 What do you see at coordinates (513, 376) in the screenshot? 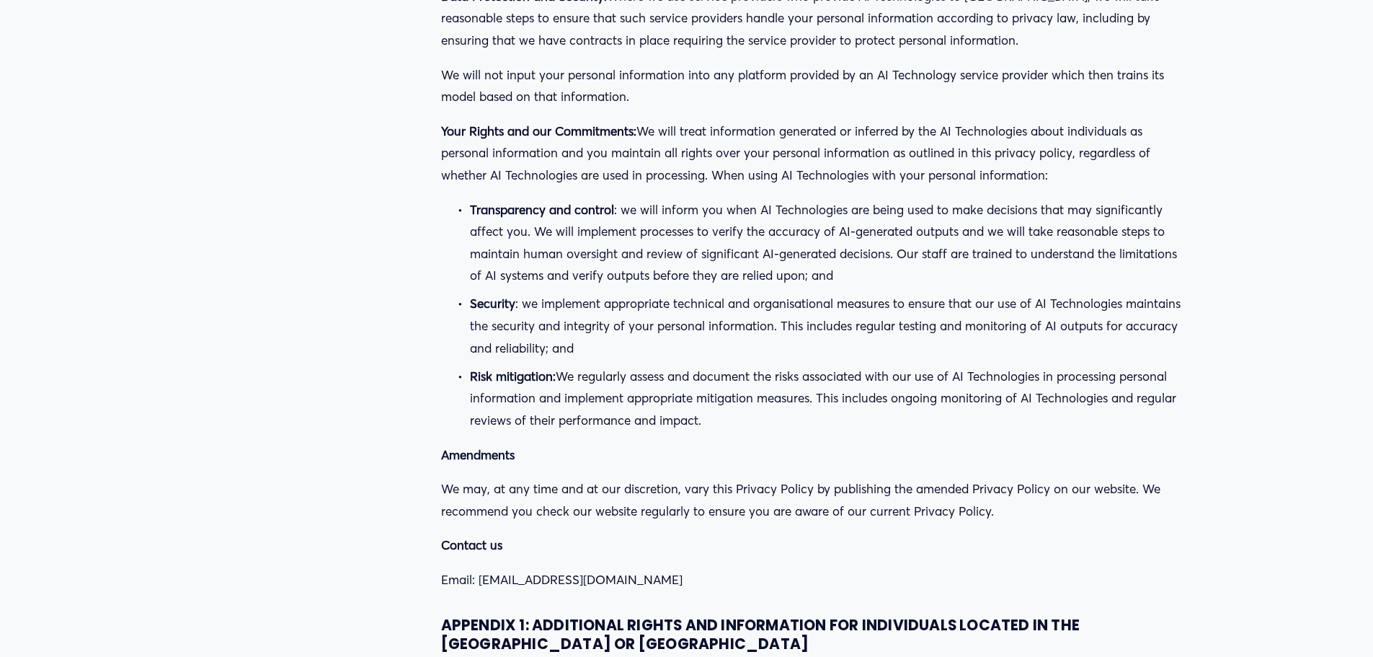
I see `strong: Risk mitigation:` at bounding box center [513, 376].